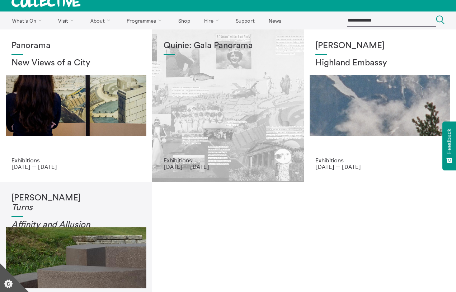 The image size is (456, 292). I want to click on em: Affinity and Allusi, so click(46, 225).